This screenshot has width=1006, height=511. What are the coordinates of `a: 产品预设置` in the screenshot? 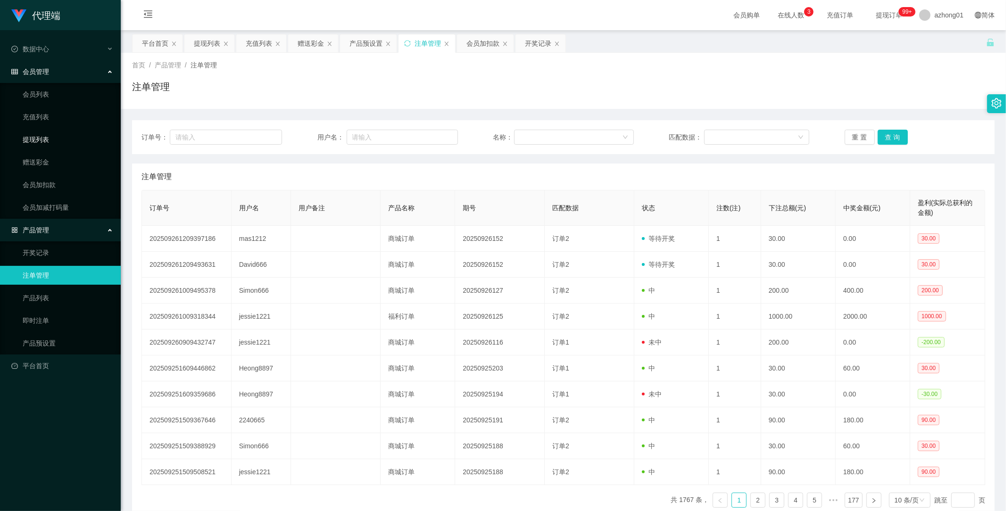 It's located at (68, 344).